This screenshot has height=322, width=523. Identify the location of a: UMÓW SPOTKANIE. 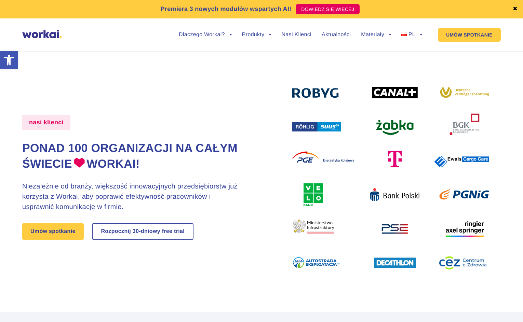
(469, 35).